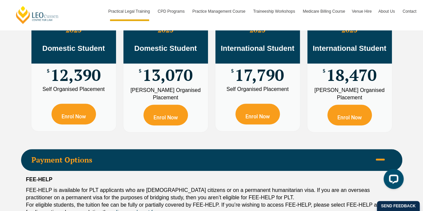 The width and height of the screenshot is (423, 211). I want to click on a: Traineeship Workshops, so click(274, 11).